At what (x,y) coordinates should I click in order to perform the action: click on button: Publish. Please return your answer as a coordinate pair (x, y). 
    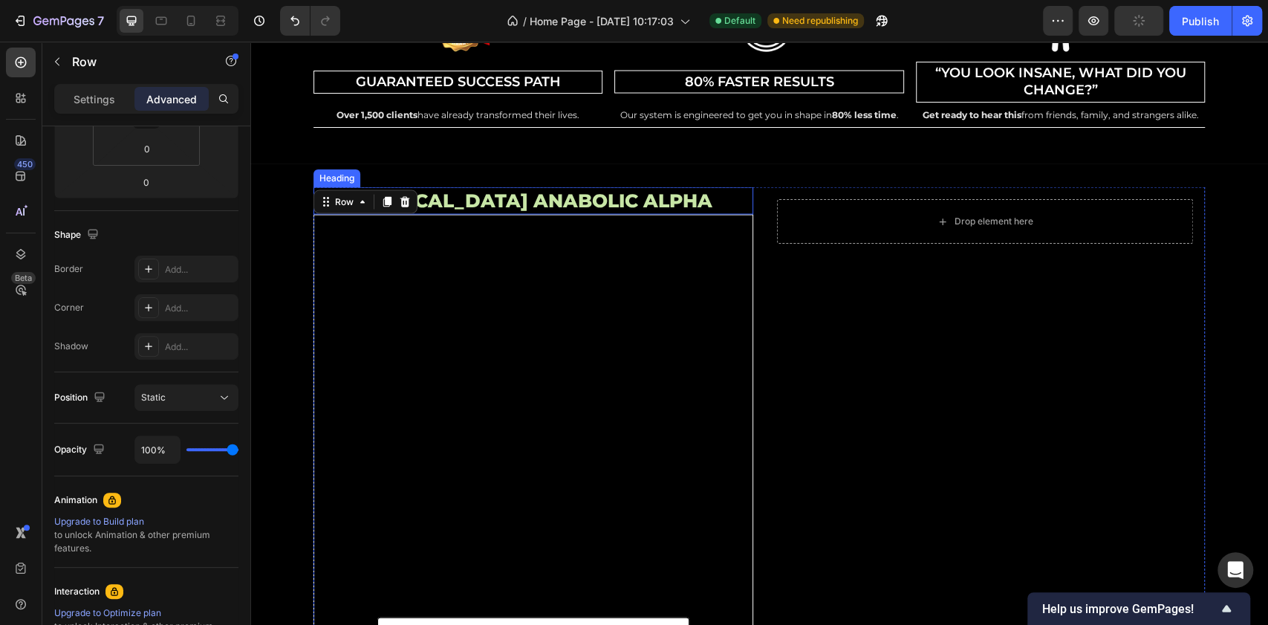
    Looking at the image, I should click on (1200, 21).